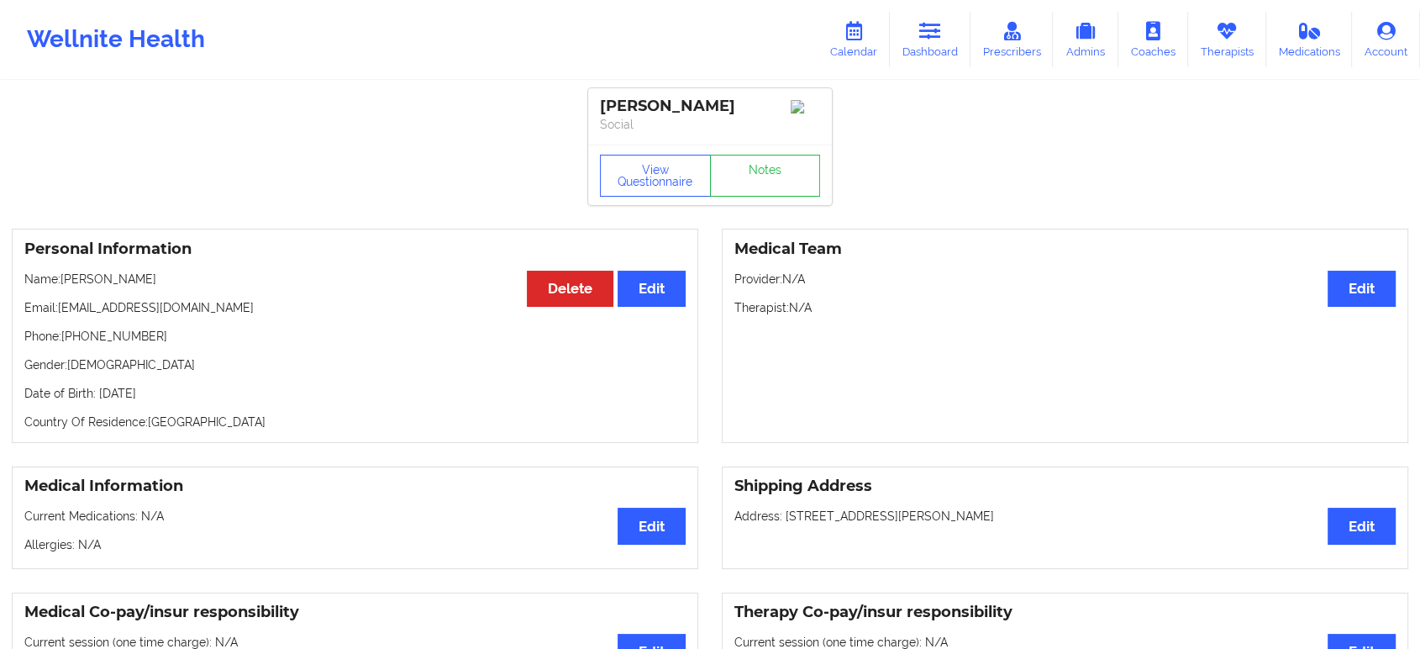 The height and width of the screenshot is (649, 1420). What do you see at coordinates (805, 107) in the screenshot?
I see `img: Image%2Fplaceholer-image.png` at bounding box center [805, 107].